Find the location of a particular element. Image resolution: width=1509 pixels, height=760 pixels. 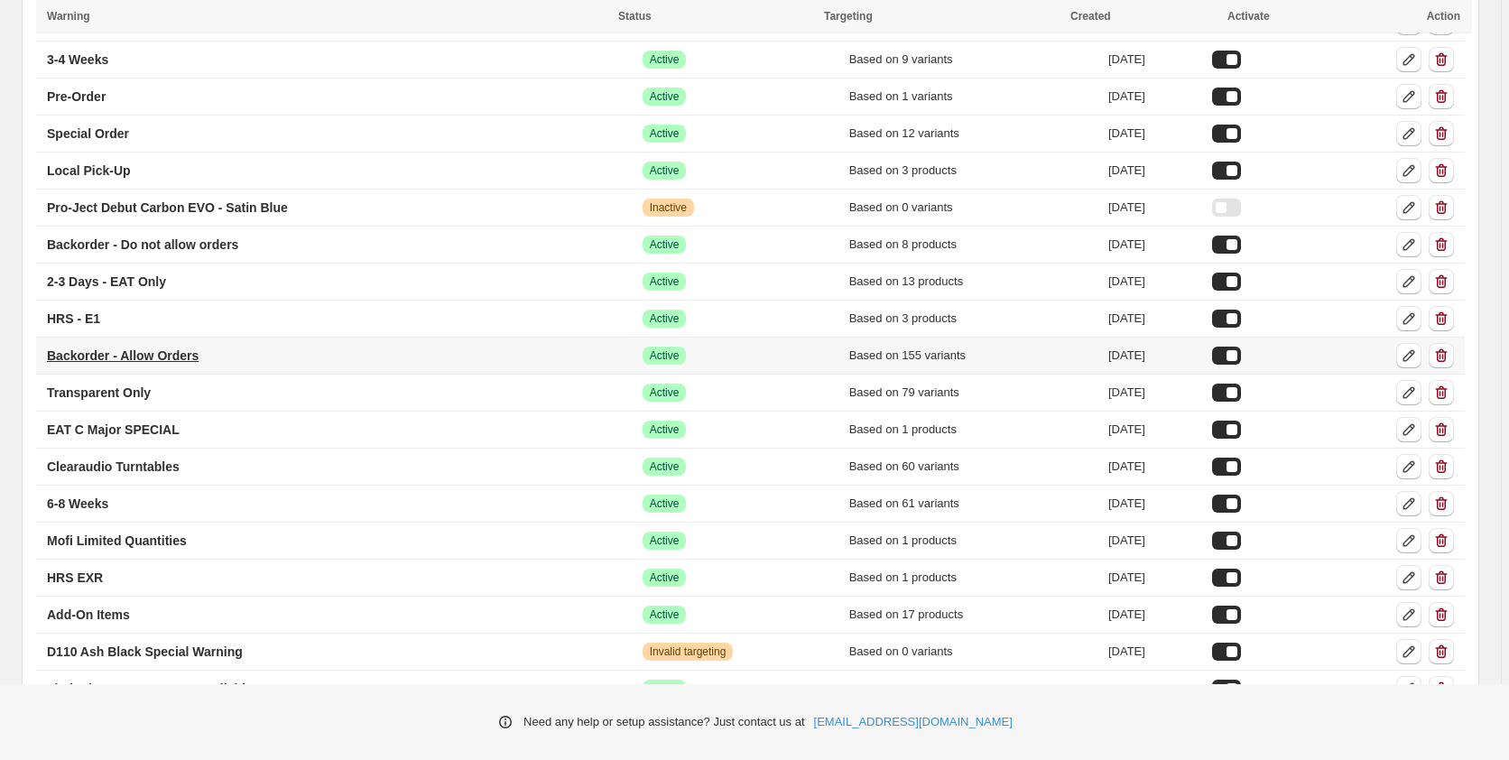

p: 2-3 Days - EAT Only is located at coordinates (106, 282).